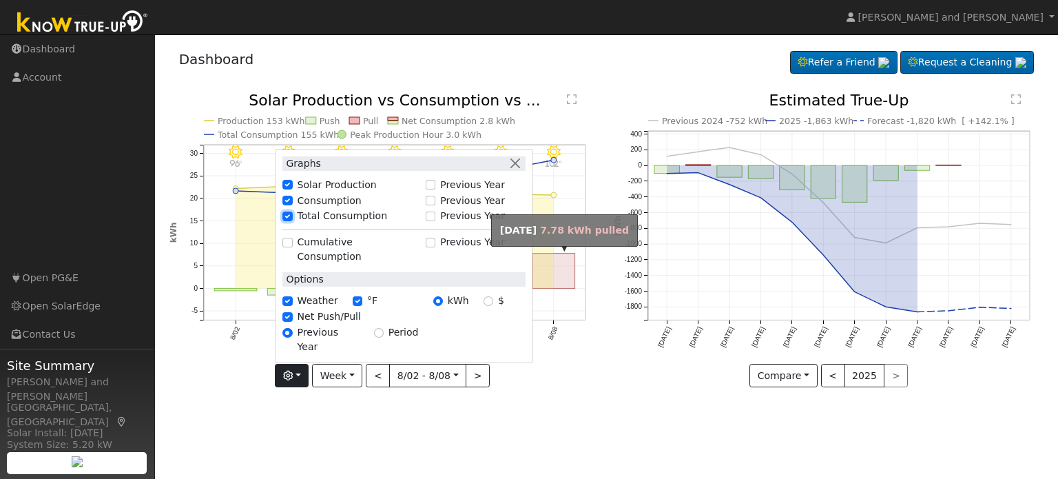 The image size is (1058, 479). Describe the element at coordinates (415, 134) in the screenshot. I see `text: Peak Production Hour 3.0 kWh` at that location.